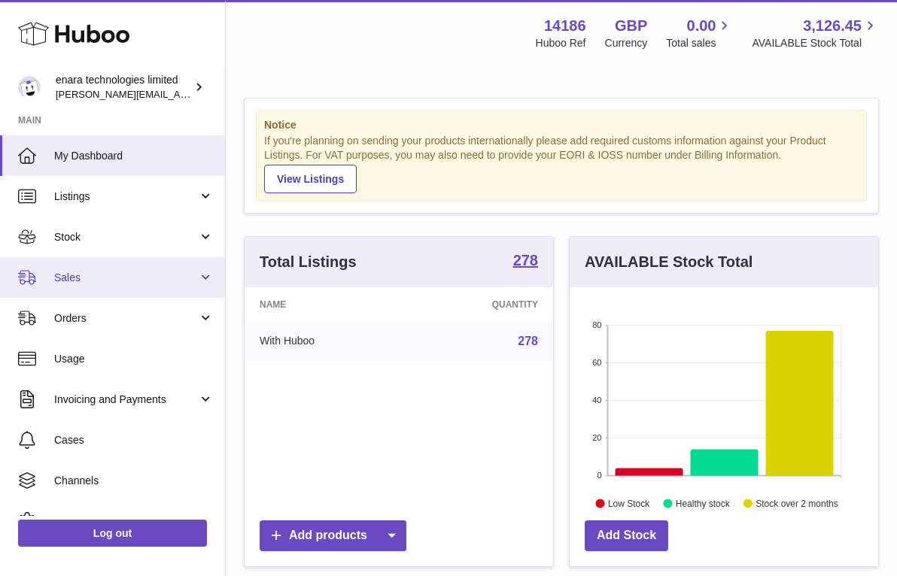 The image size is (897, 576). What do you see at coordinates (112, 534) in the screenshot?
I see `a: Log out` at bounding box center [112, 534].